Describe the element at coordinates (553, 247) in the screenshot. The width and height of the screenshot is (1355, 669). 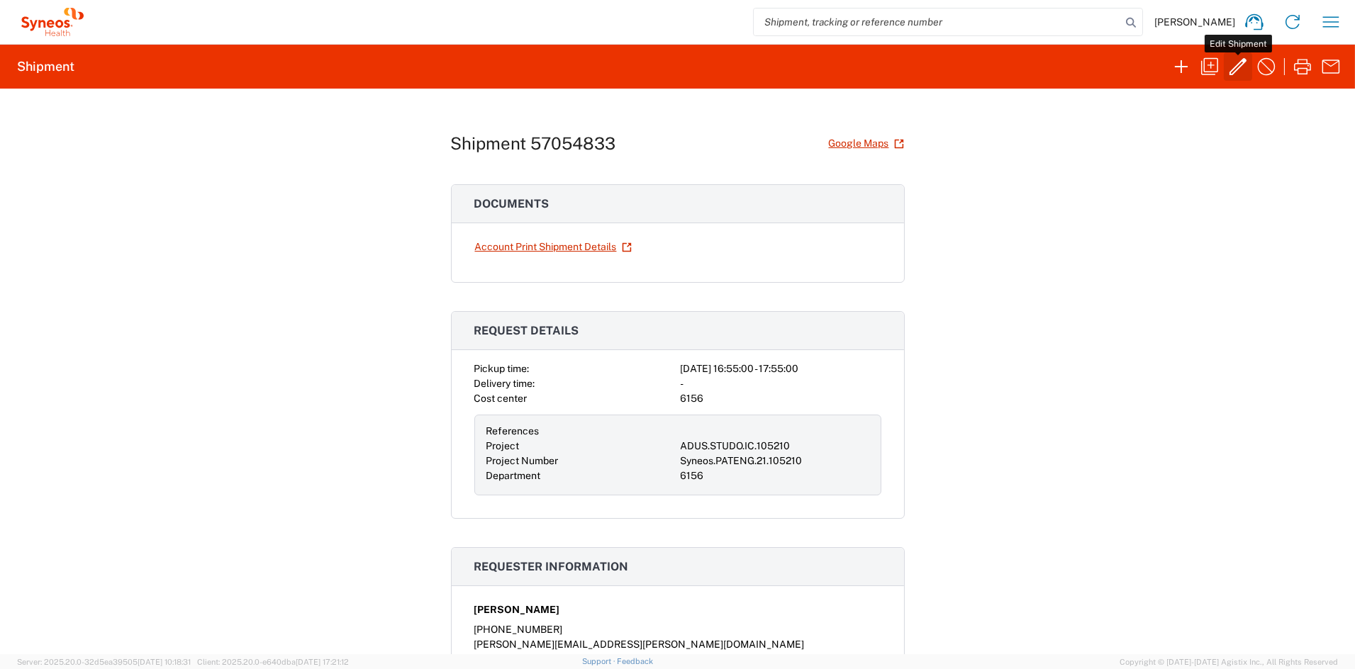
I see `a: Account Print Shipment Details` at that location.